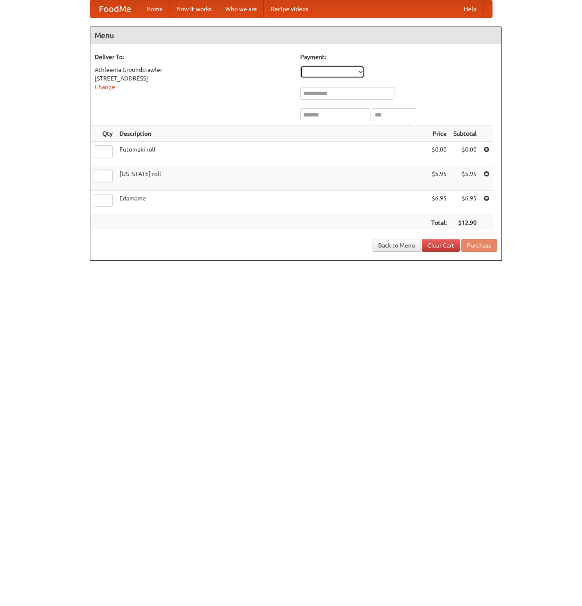 The height and width of the screenshot is (606, 582). I want to click on a: Who we are, so click(241, 9).